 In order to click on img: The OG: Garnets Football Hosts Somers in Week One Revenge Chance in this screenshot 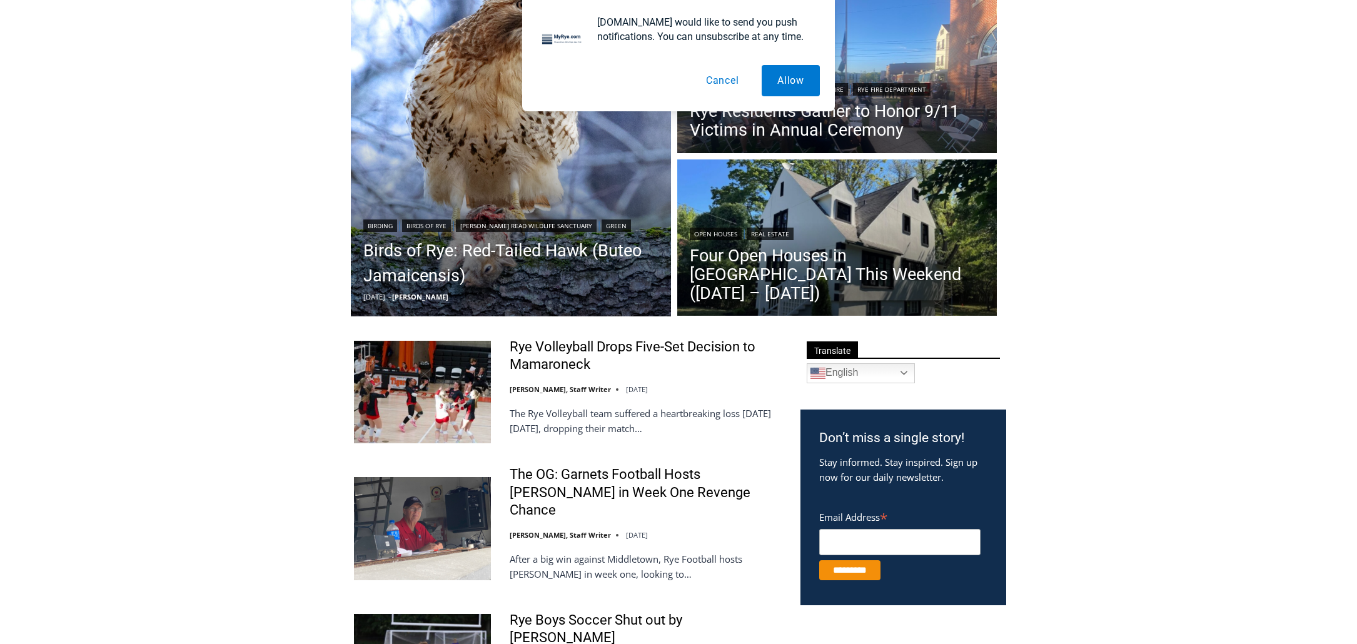, I will do `click(422, 528)`.